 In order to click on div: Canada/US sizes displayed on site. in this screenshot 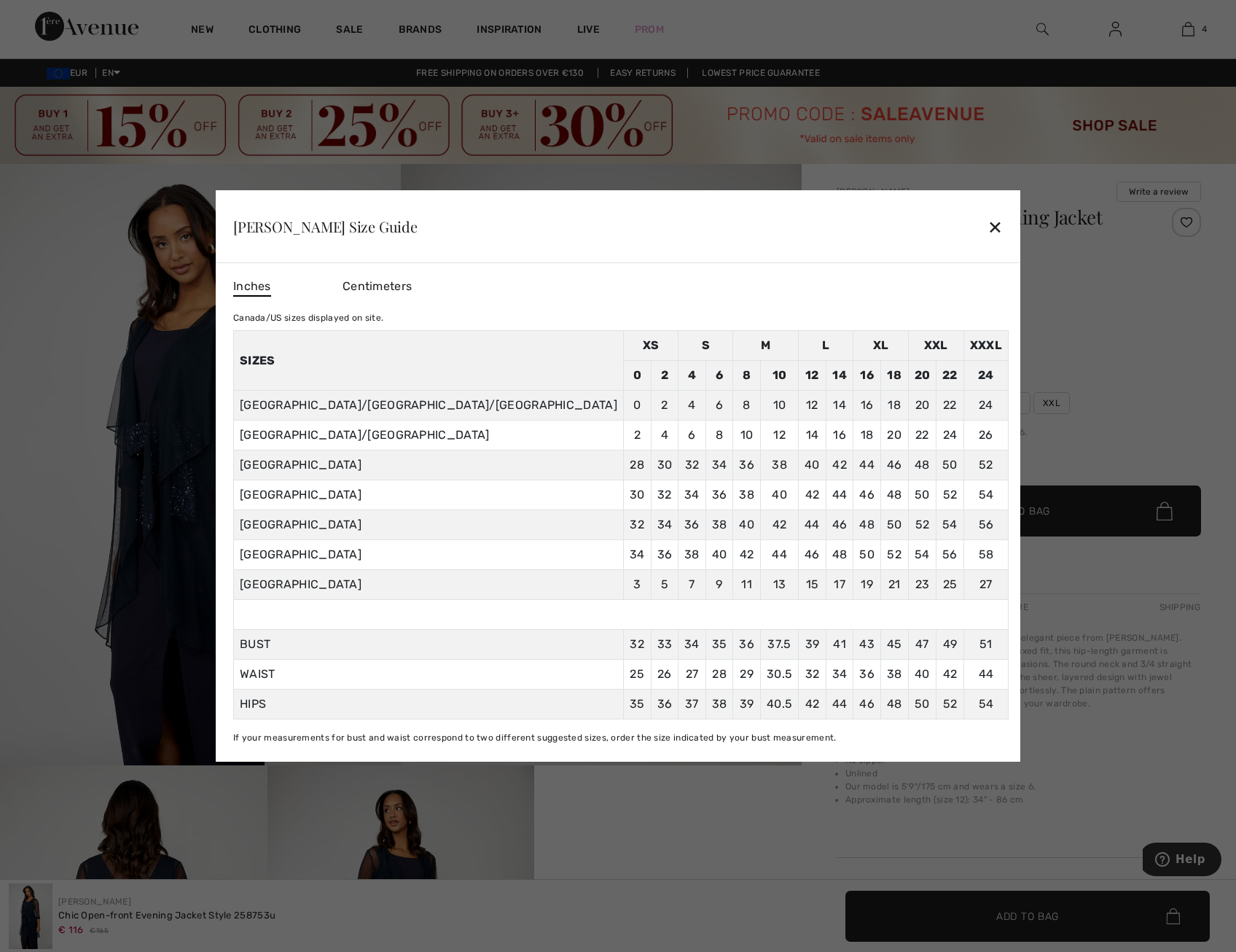, I will do `click(621, 318)`.